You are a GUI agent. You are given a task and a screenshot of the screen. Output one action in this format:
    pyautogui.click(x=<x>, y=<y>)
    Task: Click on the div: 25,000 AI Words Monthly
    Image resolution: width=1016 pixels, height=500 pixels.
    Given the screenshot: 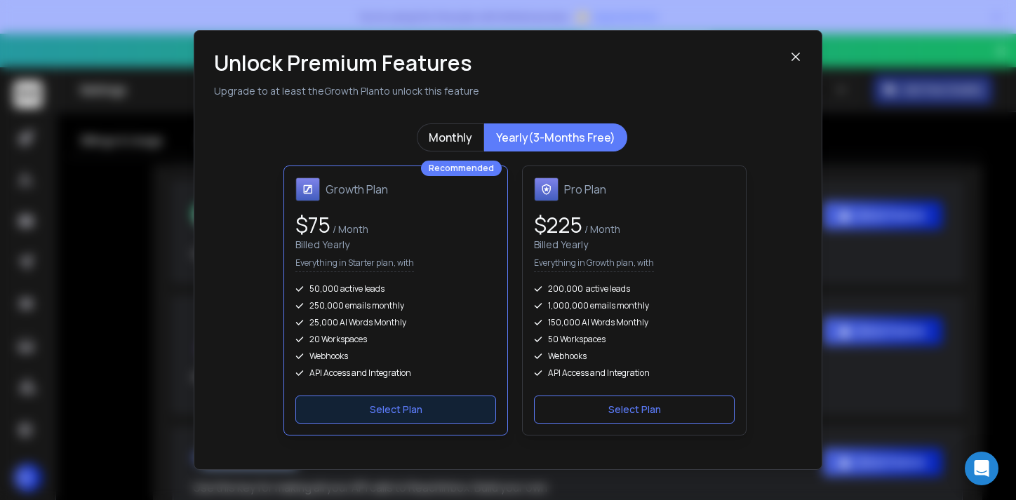 What is the action you would take?
    pyautogui.click(x=396, y=323)
    